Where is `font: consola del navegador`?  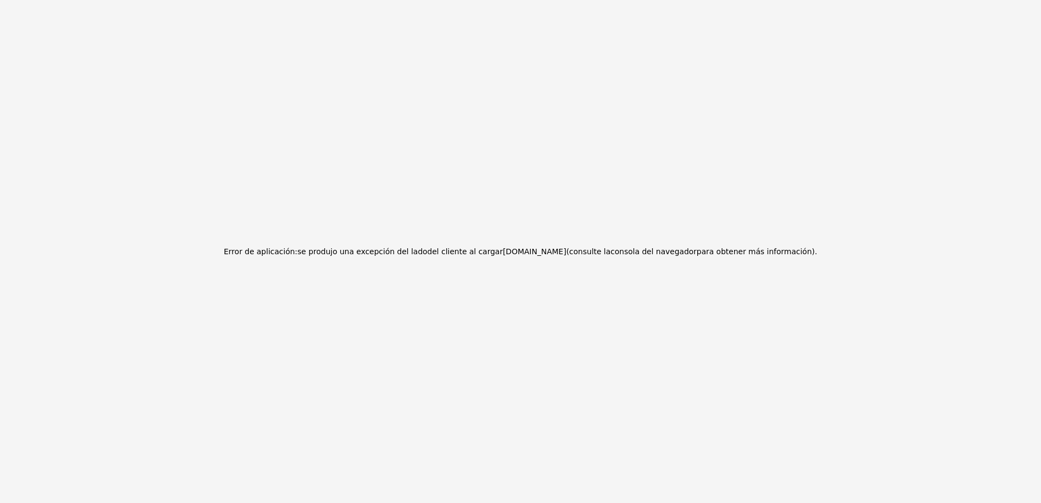
font: consola del navegador is located at coordinates (653, 251).